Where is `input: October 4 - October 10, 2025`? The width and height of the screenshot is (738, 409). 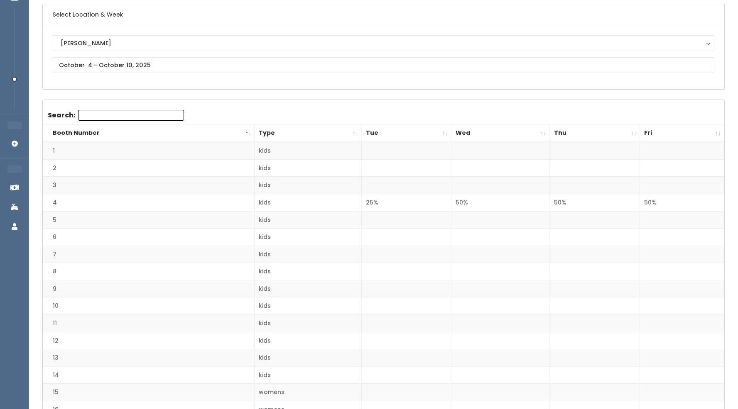
input: October 4 - October 10, 2025 is located at coordinates (383, 65).